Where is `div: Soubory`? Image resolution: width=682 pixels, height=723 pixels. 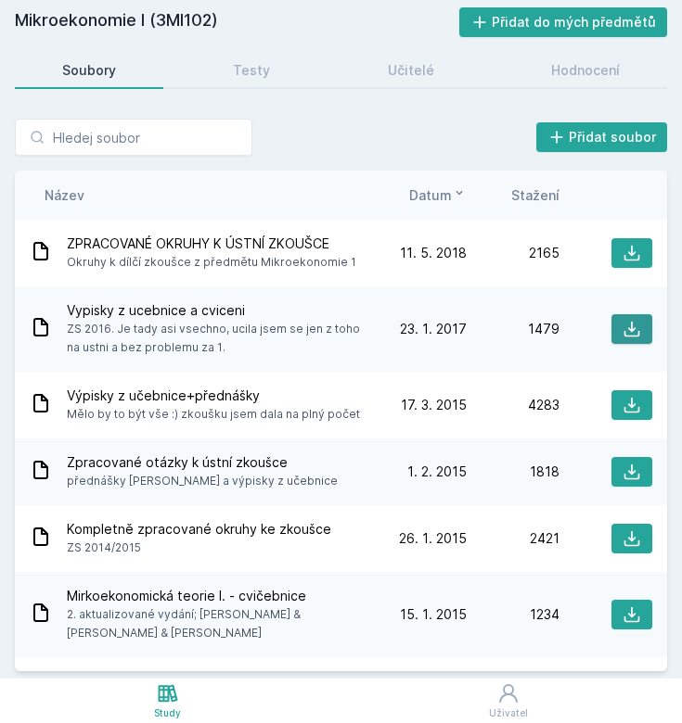 div: Soubory is located at coordinates (89, 70).